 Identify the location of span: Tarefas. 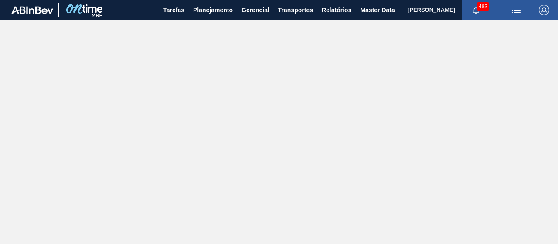
(174, 10).